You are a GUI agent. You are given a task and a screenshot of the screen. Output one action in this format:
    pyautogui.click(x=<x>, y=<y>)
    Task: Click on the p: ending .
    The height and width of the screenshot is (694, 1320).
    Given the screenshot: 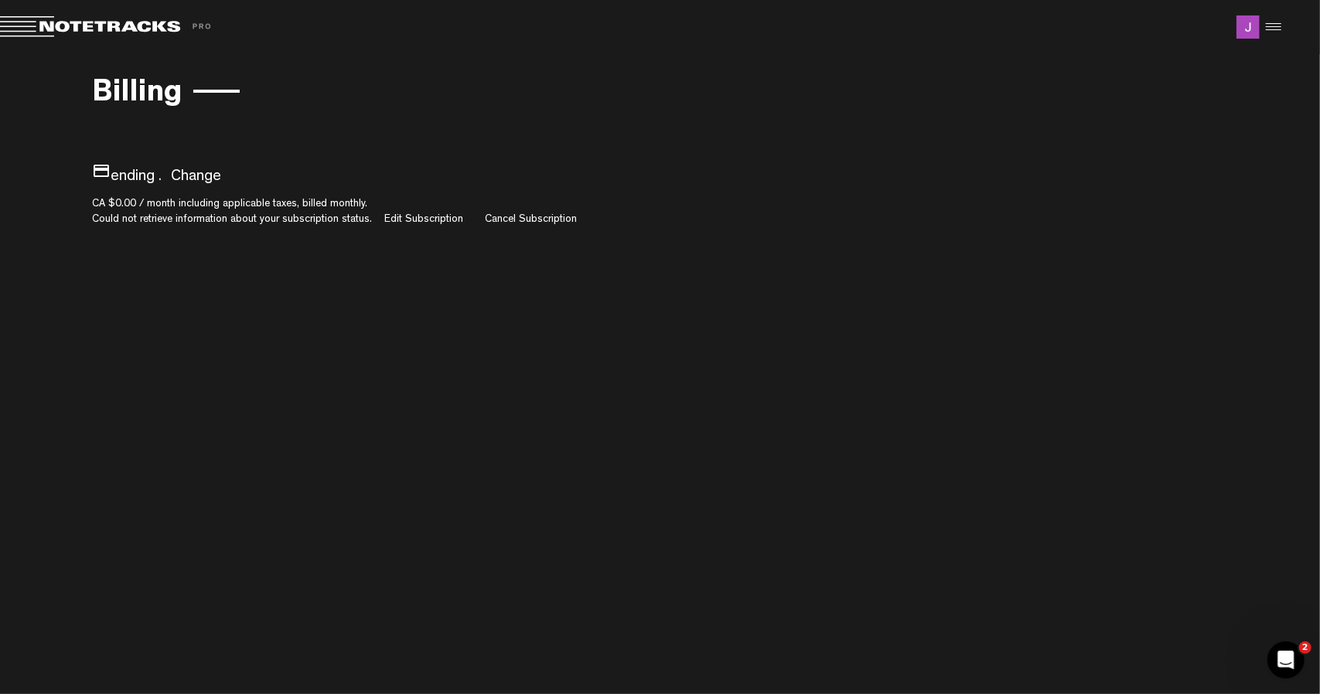 What is the action you would take?
    pyautogui.click(x=660, y=175)
    